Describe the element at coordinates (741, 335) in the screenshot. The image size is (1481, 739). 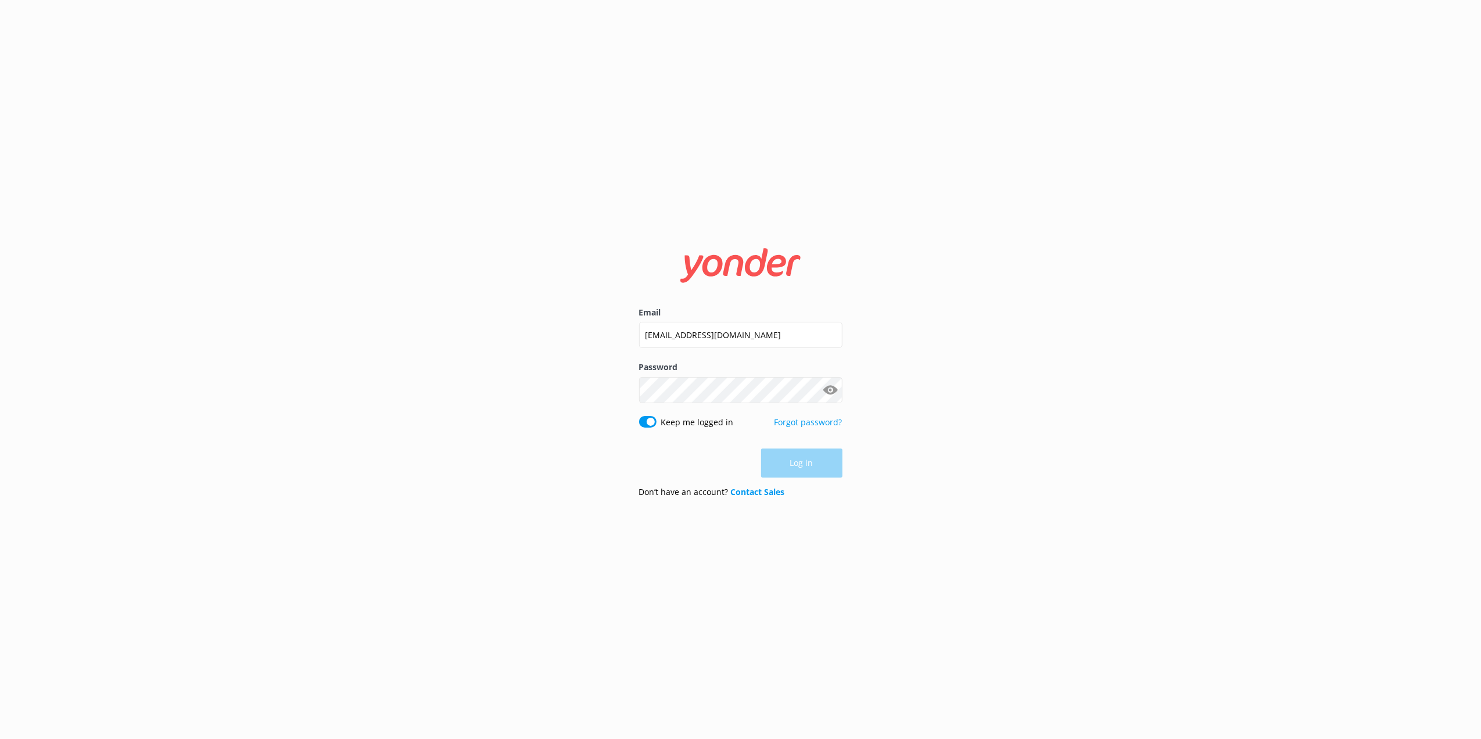
I see `input: user@emailaddress.com` at that location.